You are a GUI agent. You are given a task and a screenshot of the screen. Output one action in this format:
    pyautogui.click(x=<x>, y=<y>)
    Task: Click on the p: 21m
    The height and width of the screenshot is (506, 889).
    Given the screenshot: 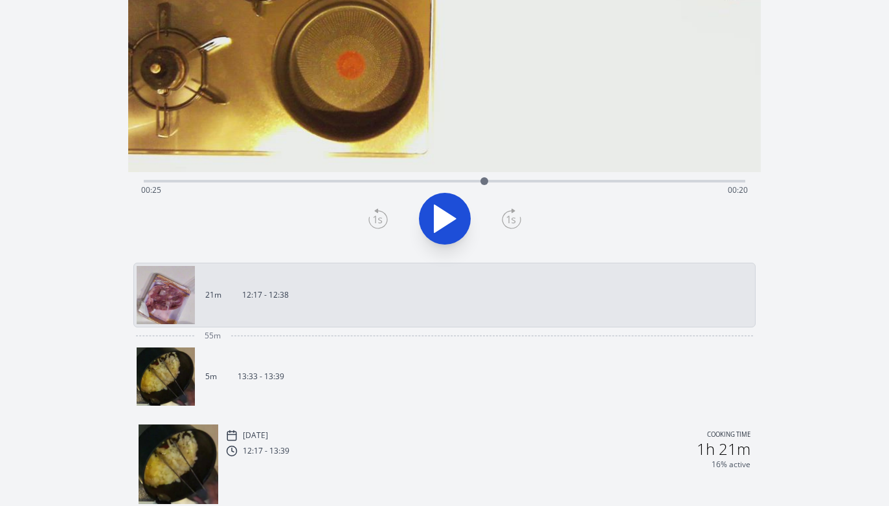 What is the action you would take?
    pyautogui.click(x=213, y=295)
    